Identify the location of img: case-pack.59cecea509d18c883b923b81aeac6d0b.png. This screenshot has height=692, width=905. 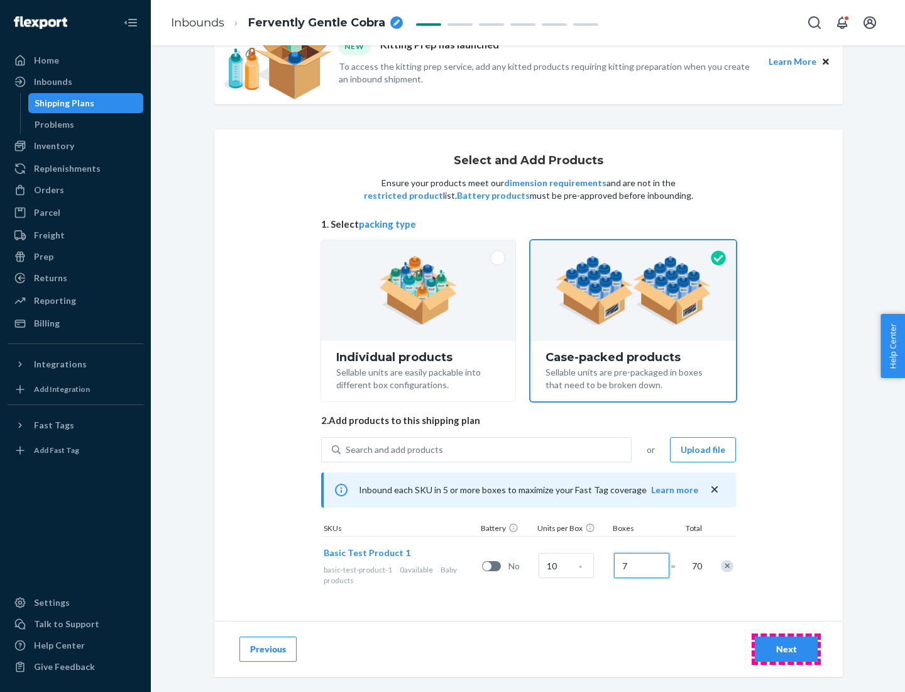
(633, 291).